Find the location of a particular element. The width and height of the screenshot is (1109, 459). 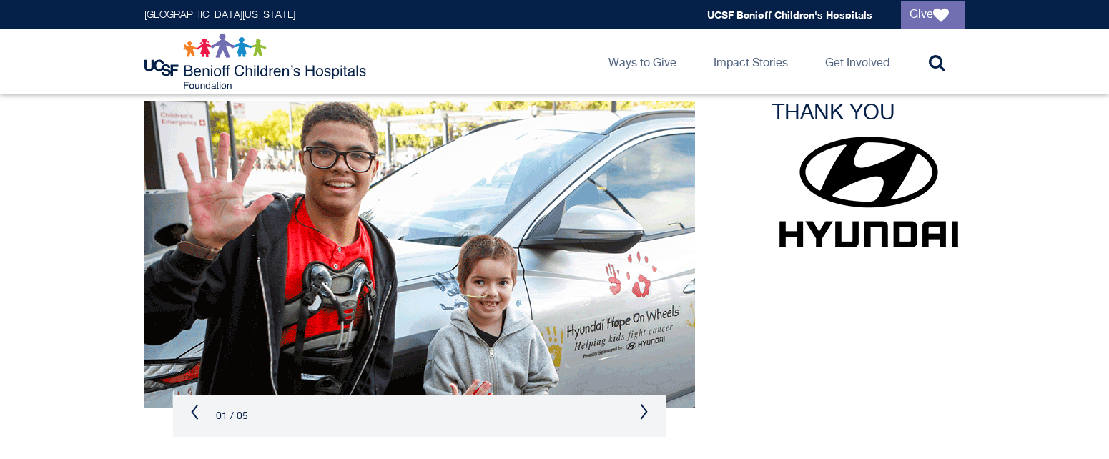

img: two patients wave at the camera with painted hands is located at coordinates (420, 255).